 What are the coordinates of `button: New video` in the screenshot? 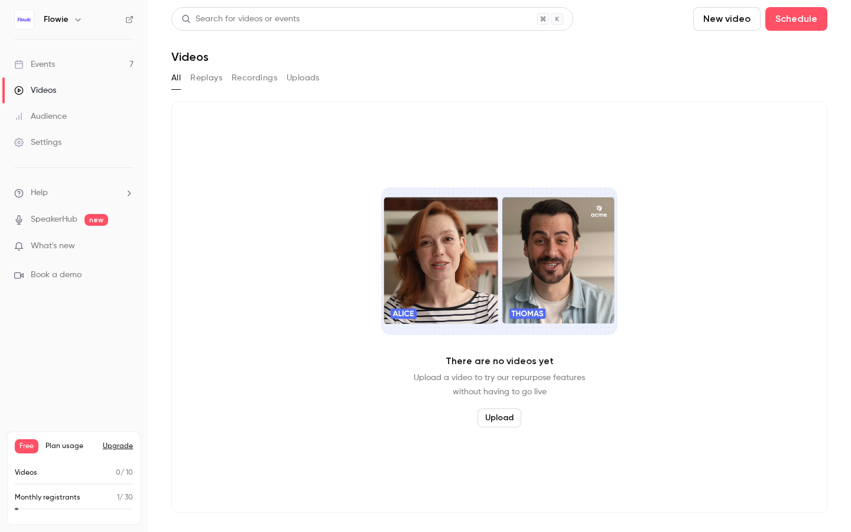 It's located at (727, 19).